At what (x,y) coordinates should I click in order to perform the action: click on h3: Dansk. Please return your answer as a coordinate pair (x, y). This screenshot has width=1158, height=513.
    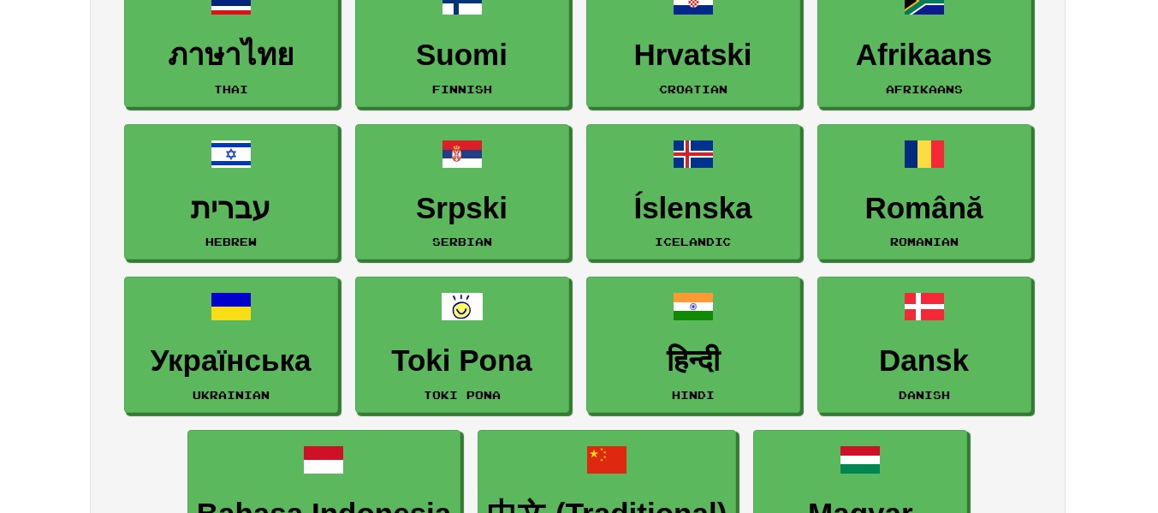
    Looking at the image, I should click on (925, 360).